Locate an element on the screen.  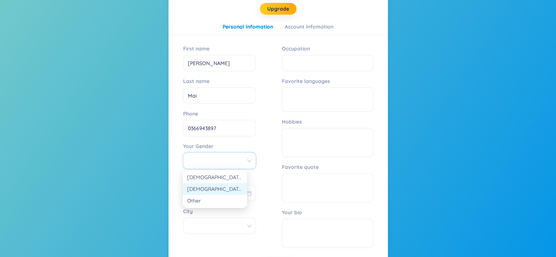
div: Female is located at coordinates (215, 189).